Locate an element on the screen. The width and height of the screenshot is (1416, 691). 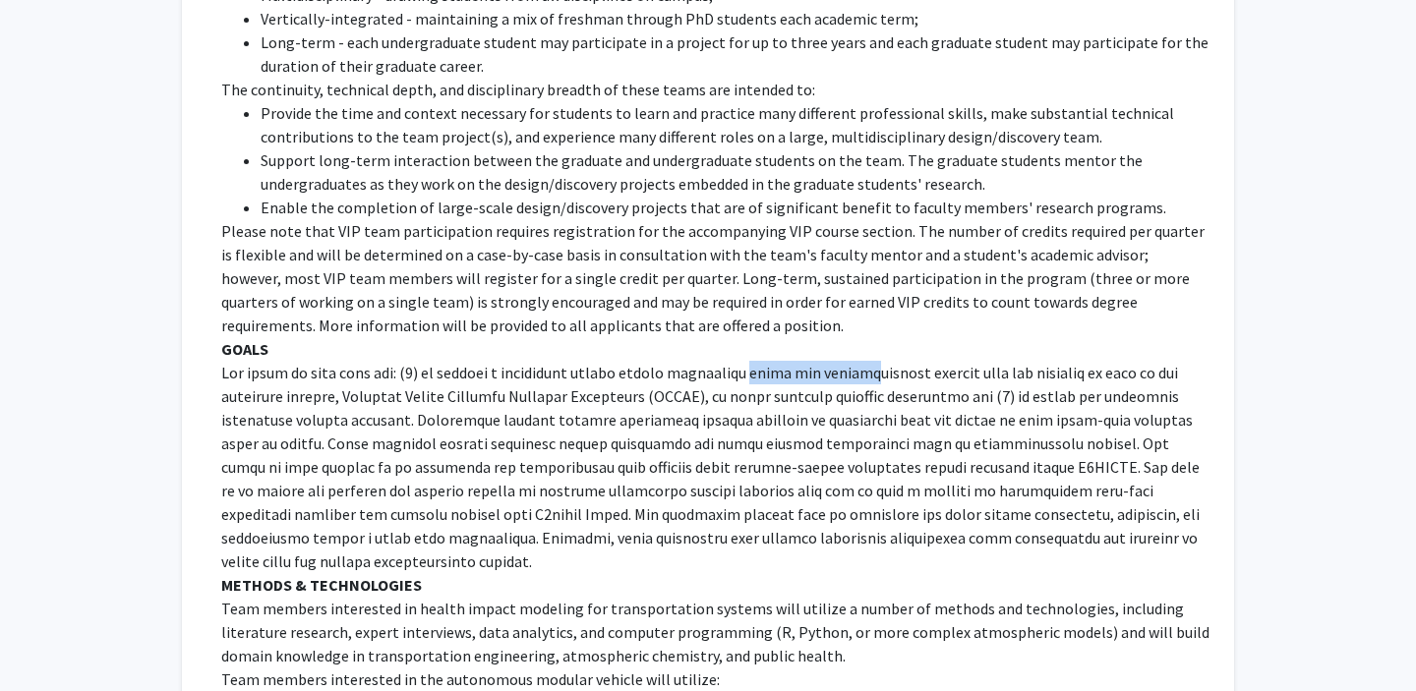
p: Please note that VIP team participation requires registration for the accompanying VIP course sec... is located at coordinates (715, 278).